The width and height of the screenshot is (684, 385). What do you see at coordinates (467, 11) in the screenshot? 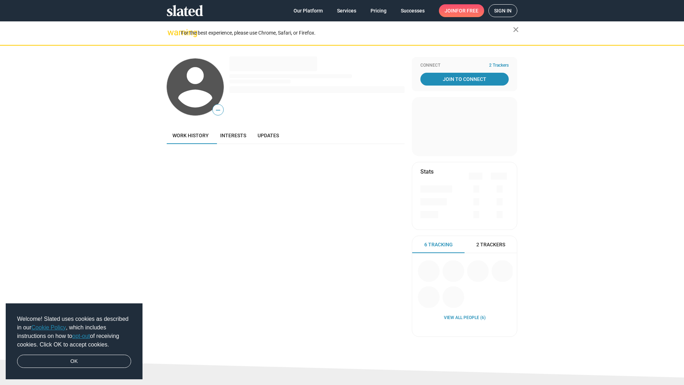
I see `span: for free` at bounding box center [467, 11].